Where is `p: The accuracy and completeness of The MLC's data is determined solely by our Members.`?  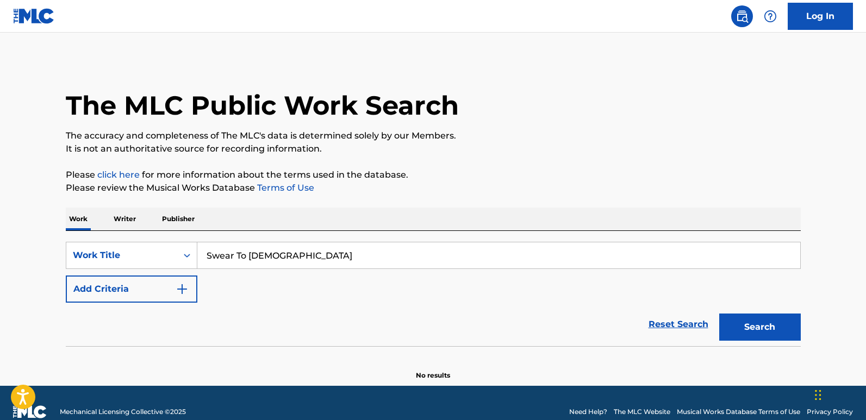
p: The accuracy and completeness of The MLC's data is determined solely by our Members. is located at coordinates (433, 136).